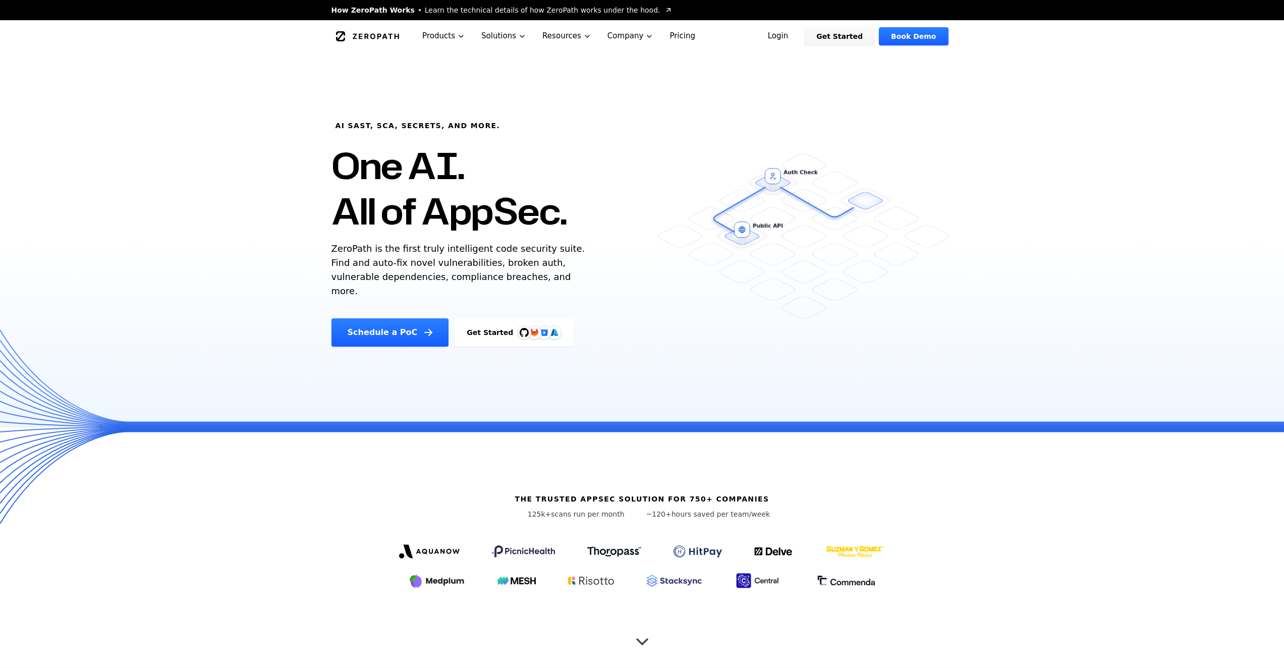 The width and height of the screenshot is (1284, 668). I want to click on span: Learn the technical details of how ZeroPath works under the hood., so click(542, 10).